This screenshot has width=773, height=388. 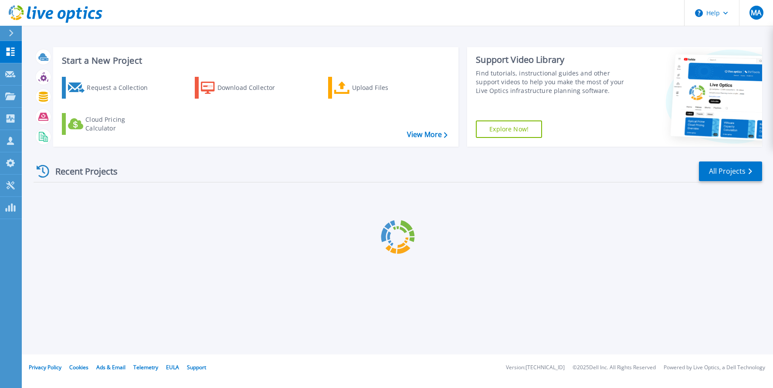 What do you see at coordinates (146, 367) in the screenshot?
I see `a: Telemetry` at bounding box center [146, 367].